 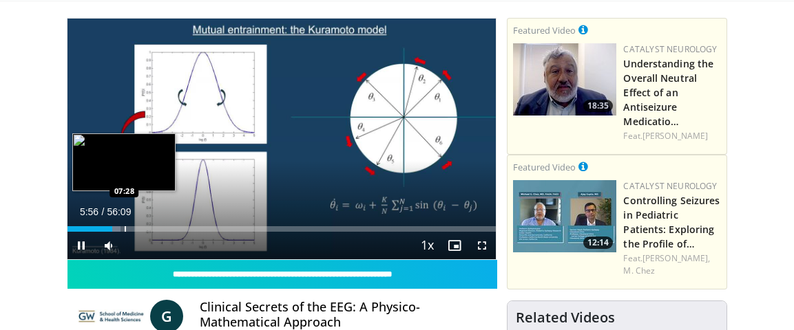 What do you see at coordinates (565, 79) in the screenshot?
I see `img: 01bfc13d-03a0-4cb7-bbaa-2eb0a1ecb046.png.150x105_q85_crop-smart_upscale.jpg` at bounding box center [565, 79].